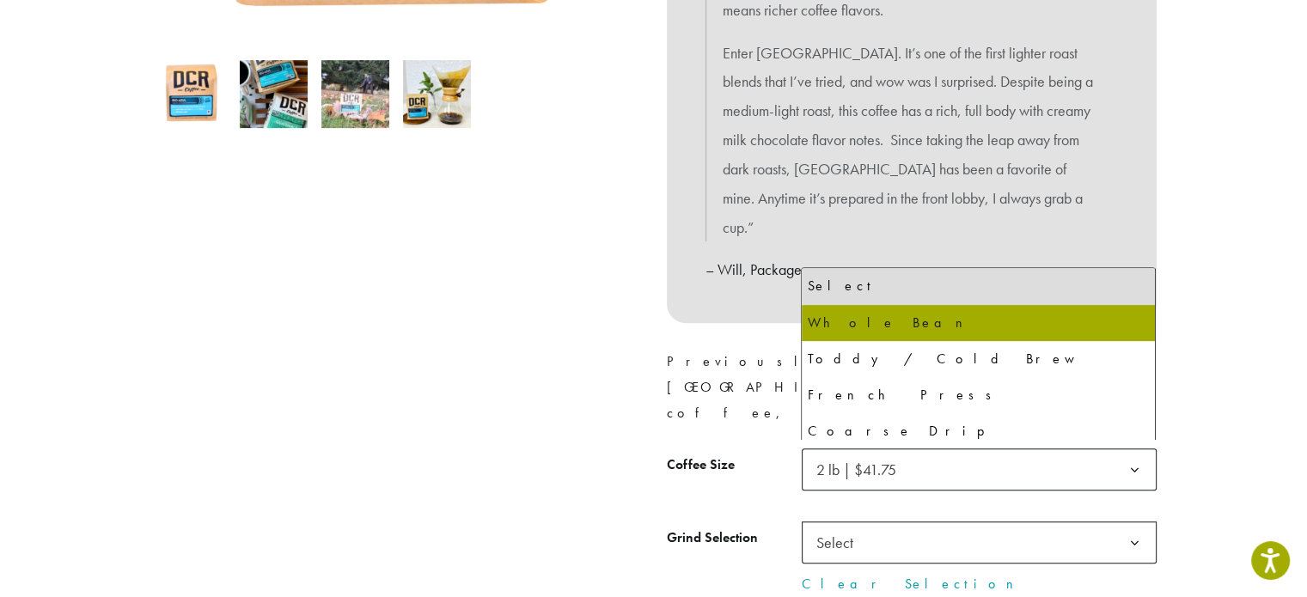 The image size is (1307, 597). What do you see at coordinates (978, 359) in the screenshot?
I see `div: Toddy / Cold Brew` at bounding box center [978, 359].